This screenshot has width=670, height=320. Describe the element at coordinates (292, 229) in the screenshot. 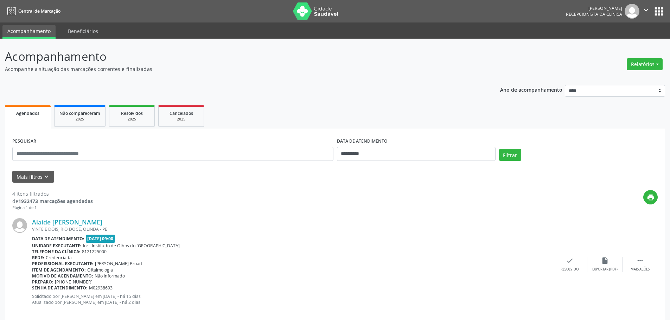

I see `div: VINTE E DOIS, RIO DOCE, OLINDA - PE` at that location.